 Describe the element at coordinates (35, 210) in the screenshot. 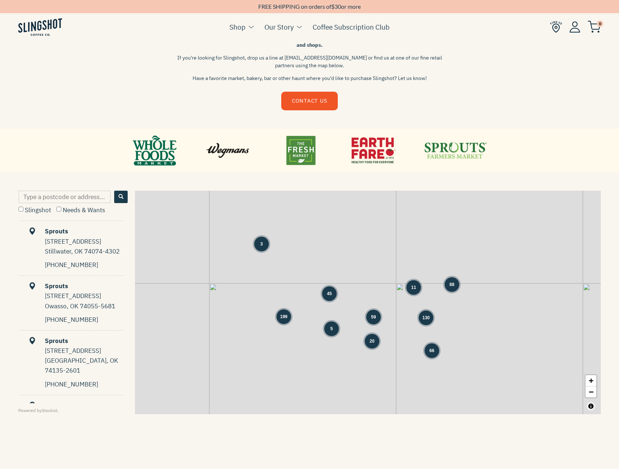

I see `label: Slingshot` at that location.